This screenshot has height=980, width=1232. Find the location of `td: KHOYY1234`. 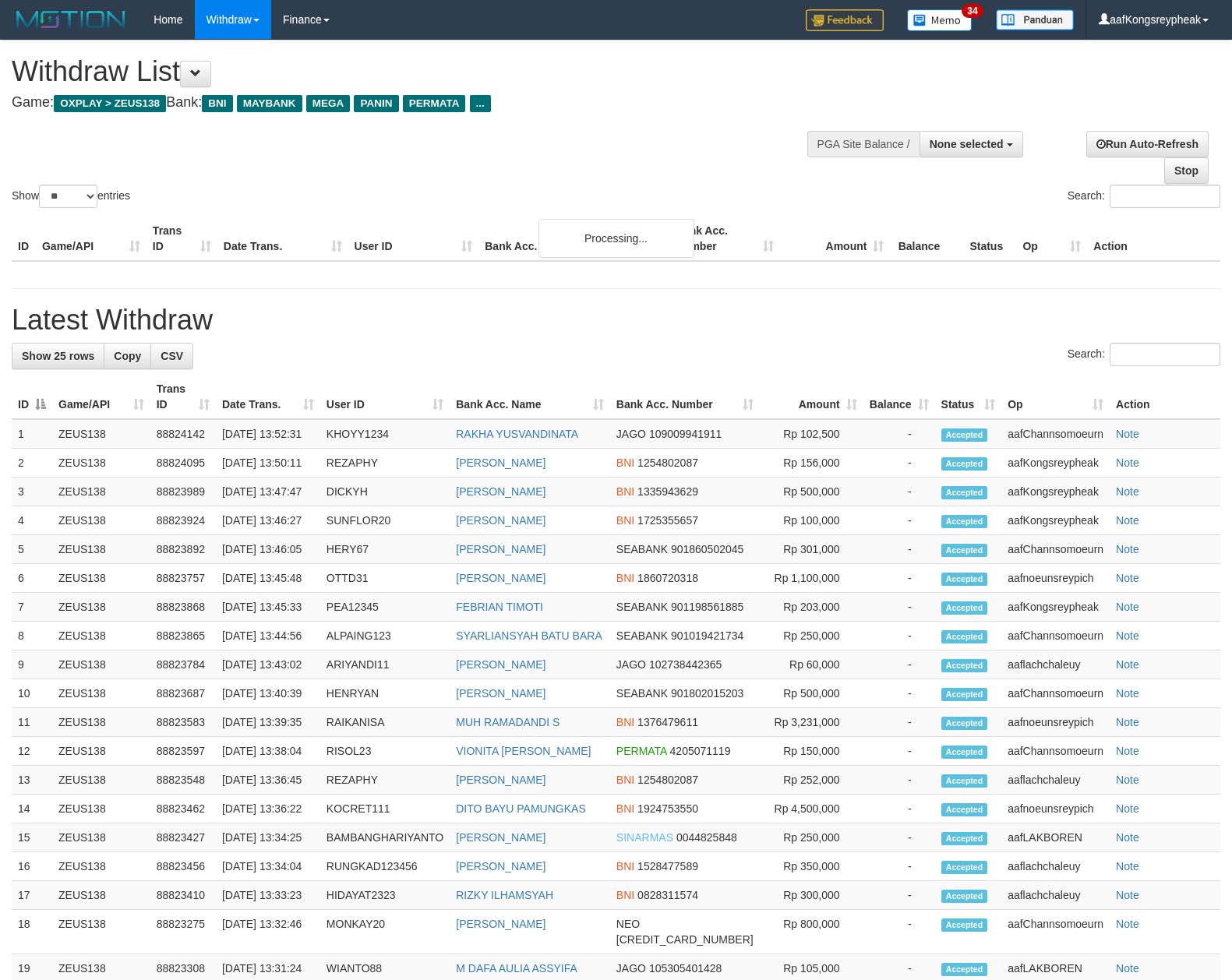

td: KHOYY1234 is located at coordinates (385, 434).